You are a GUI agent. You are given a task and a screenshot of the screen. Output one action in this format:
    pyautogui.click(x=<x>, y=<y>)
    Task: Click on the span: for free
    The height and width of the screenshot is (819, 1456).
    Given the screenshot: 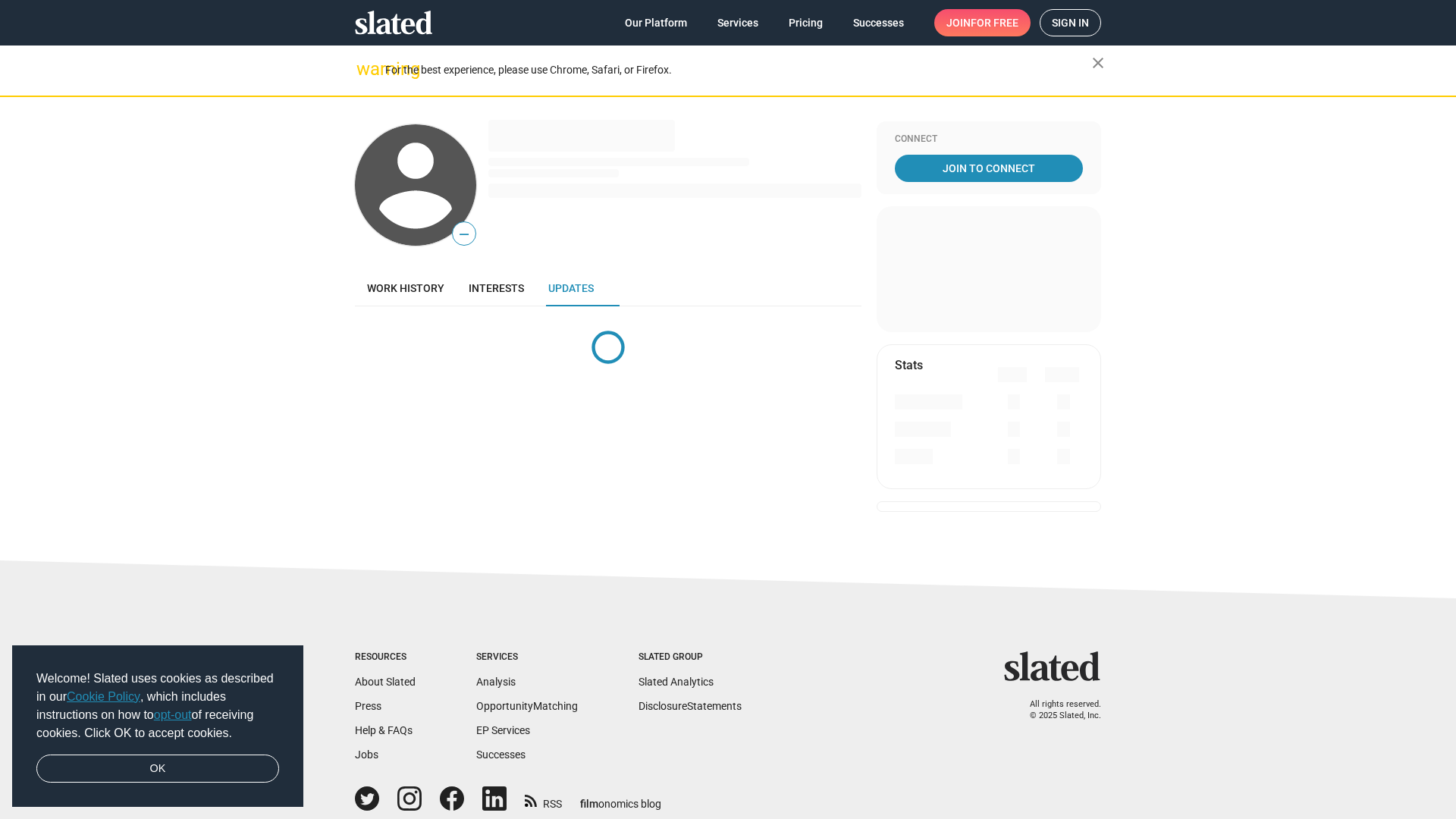 What is the action you would take?
    pyautogui.click(x=994, y=23)
    